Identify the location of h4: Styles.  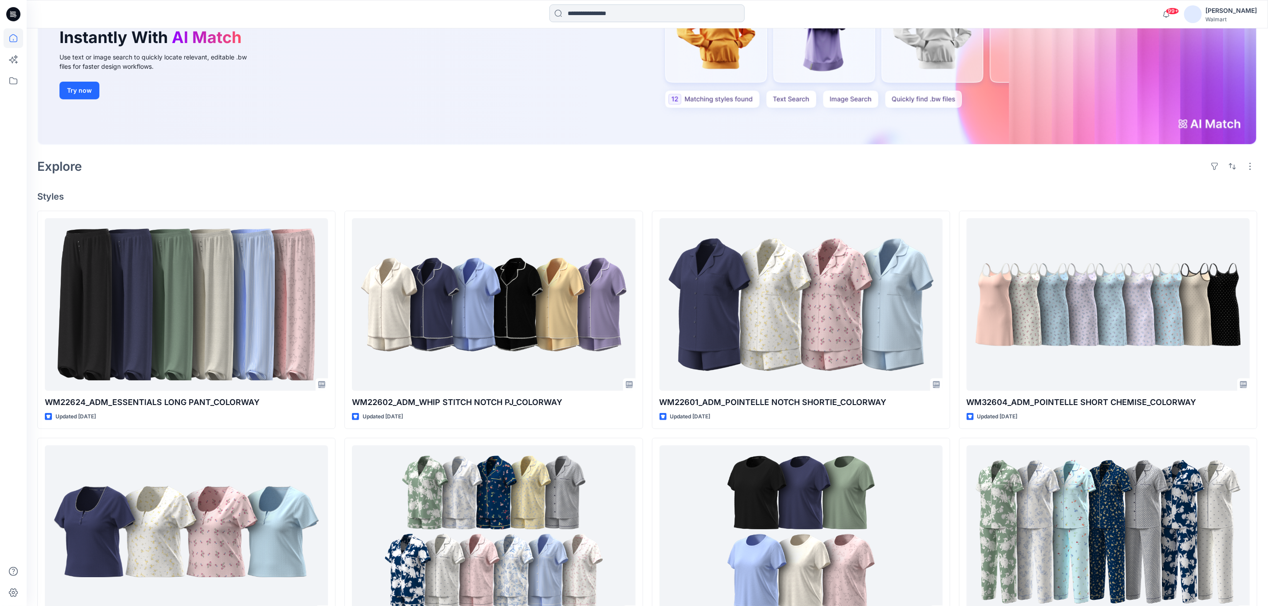
(647, 197).